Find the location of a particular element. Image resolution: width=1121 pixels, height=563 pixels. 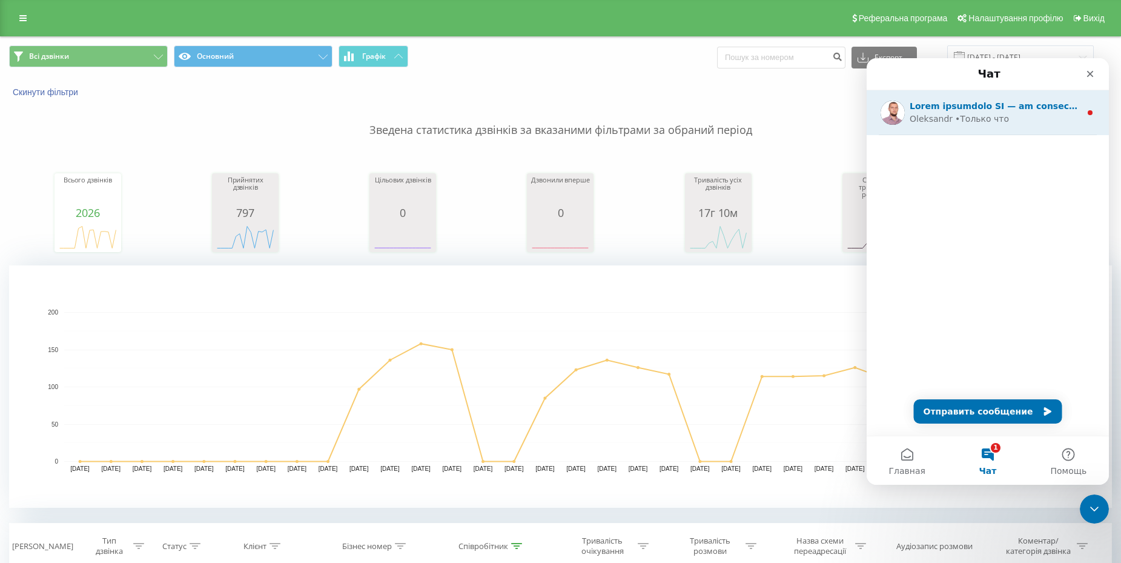

input: Пошук за номером is located at coordinates (781, 58).